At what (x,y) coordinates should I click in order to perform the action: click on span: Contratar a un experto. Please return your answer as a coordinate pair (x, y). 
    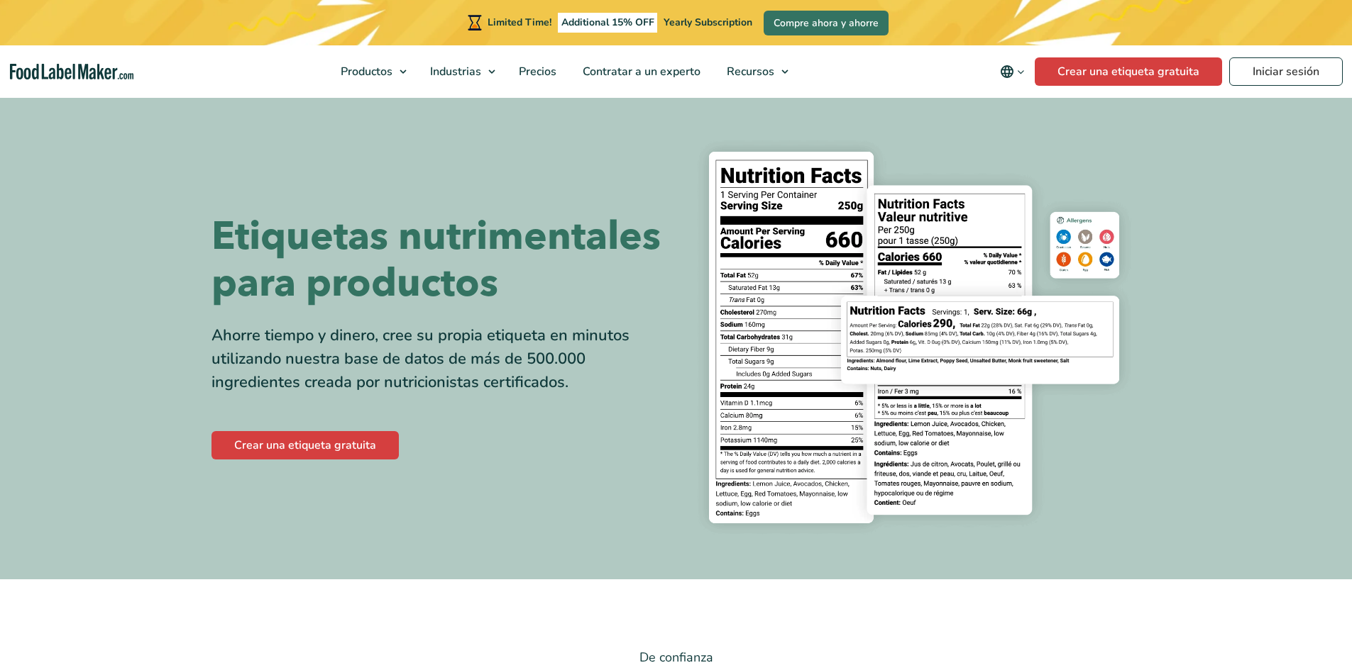
    Looking at the image, I should click on (640, 72).